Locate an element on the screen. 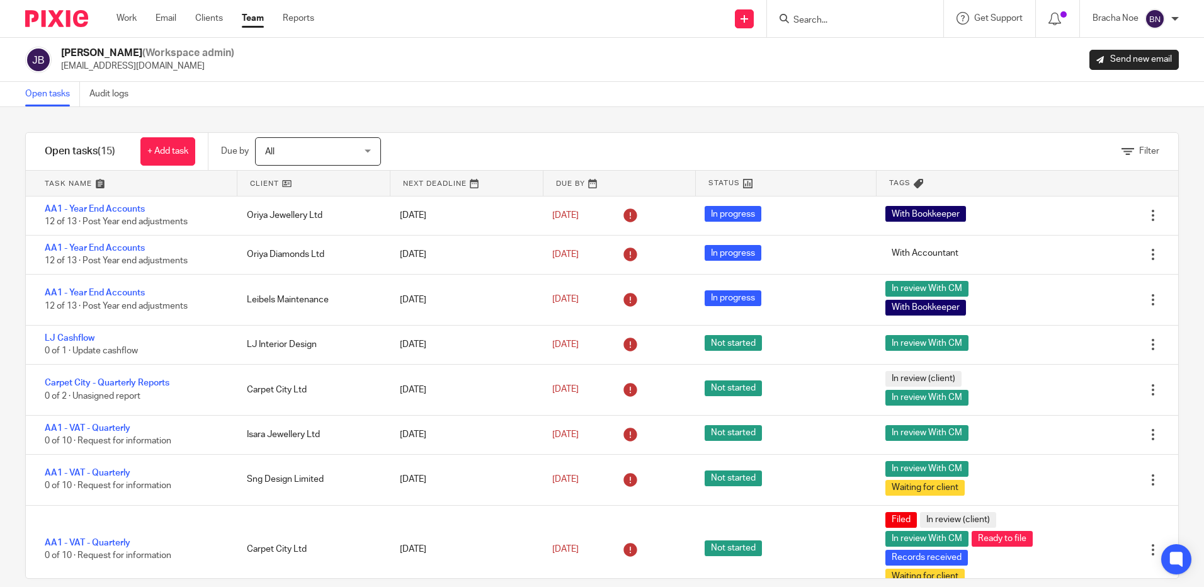 The height and width of the screenshot is (587, 1204). a: Open tasks is located at coordinates (52, 94).